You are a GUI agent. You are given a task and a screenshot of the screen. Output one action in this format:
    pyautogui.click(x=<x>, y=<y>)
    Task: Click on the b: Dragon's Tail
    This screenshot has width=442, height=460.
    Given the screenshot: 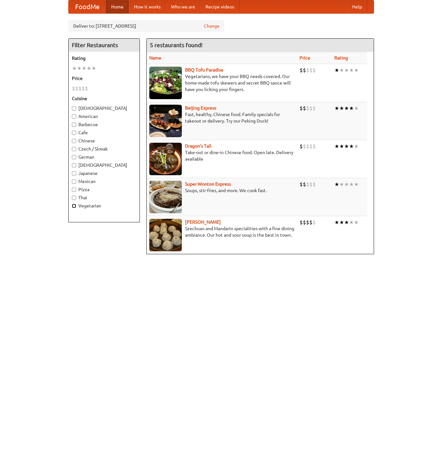 What is the action you would take?
    pyautogui.click(x=198, y=146)
    